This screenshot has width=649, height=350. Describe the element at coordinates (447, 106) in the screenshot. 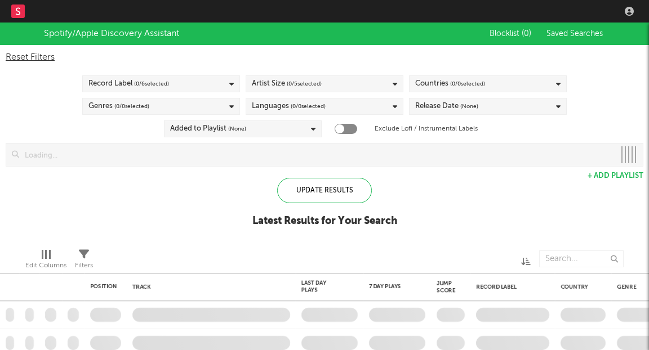

I see `div: Release Date` at that location.